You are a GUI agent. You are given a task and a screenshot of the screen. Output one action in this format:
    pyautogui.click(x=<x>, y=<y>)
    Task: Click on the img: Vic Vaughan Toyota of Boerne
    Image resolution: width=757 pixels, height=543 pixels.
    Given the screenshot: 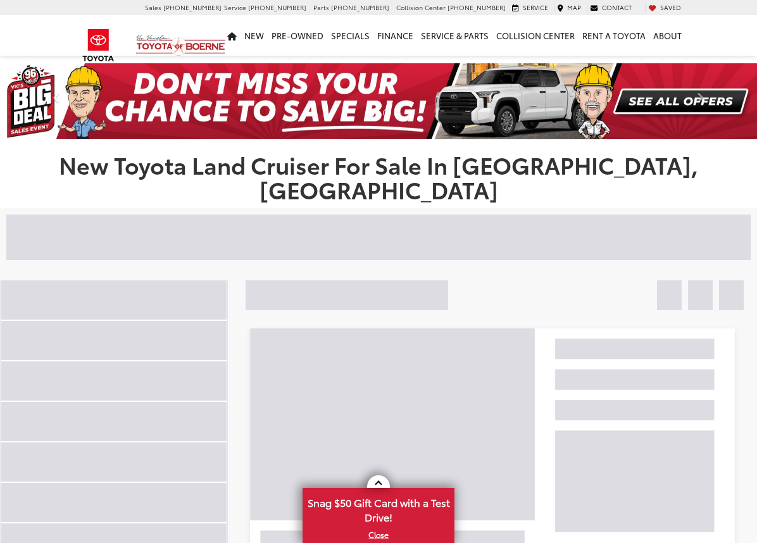 What is the action you would take?
    pyautogui.click(x=180, y=45)
    